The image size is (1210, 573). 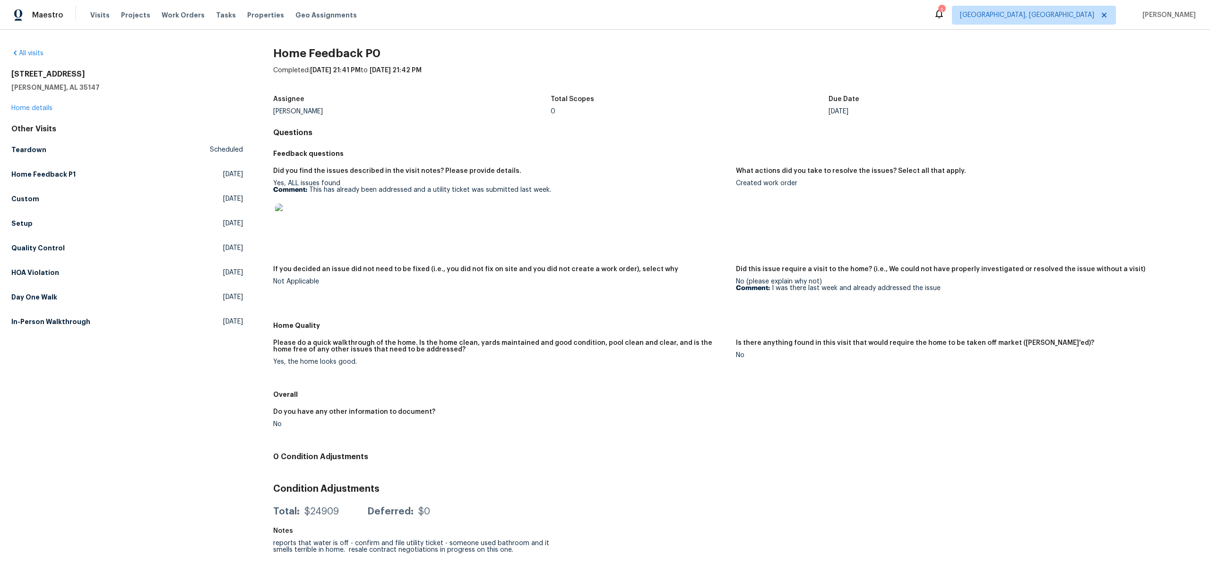 I want to click on div: 0, so click(x=689, y=112).